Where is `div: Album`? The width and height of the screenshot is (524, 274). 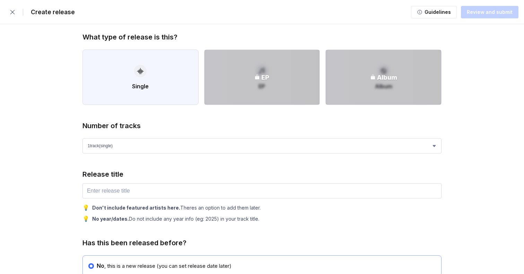
div: Album is located at coordinates (387, 77).